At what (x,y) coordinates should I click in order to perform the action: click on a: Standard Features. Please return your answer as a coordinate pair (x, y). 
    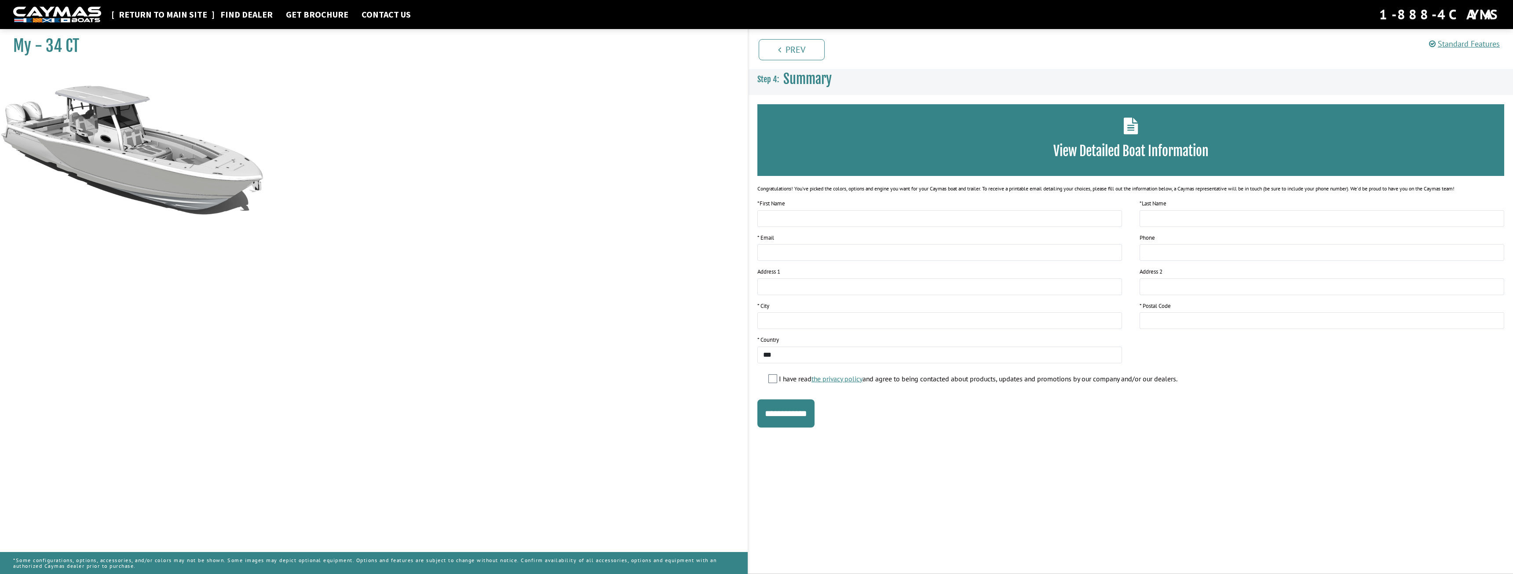
    Looking at the image, I should click on (1464, 44).